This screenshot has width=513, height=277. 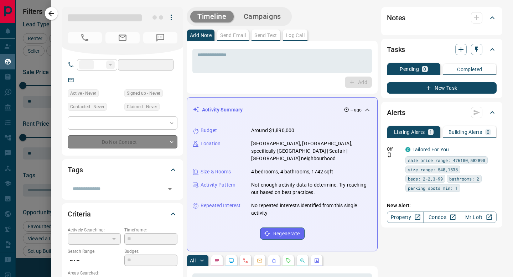 What do you see at coordinates (396, 112) in the screenshot?
I see `h2: Alerts` at bounding box center [396, 112].